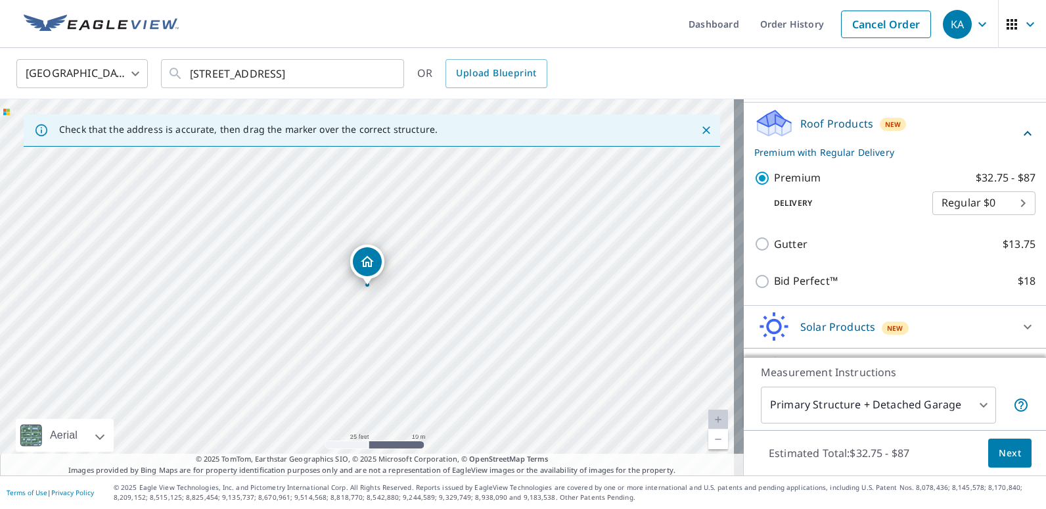 The image size is (1046, 509). Describe the element at coordinates (895, 133) in the screenshot. I see `div: Roof ProductsNewPremium with Regular Delivery` at that location.